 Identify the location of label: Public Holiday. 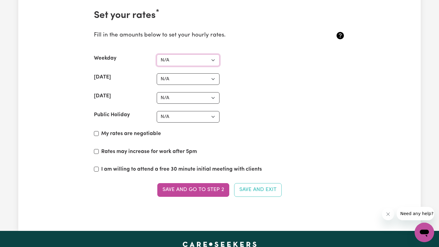
(112, 115).